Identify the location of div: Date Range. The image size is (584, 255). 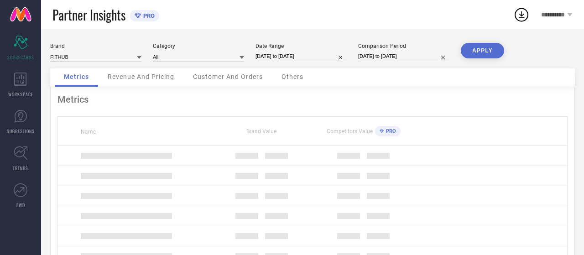
(301, 46).